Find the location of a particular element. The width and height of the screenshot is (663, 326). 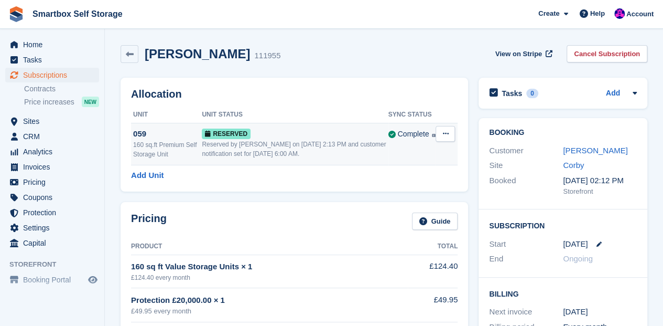

div: 160 sq.ft Premium Self Storage Unit is located at coordinates (167, 149).